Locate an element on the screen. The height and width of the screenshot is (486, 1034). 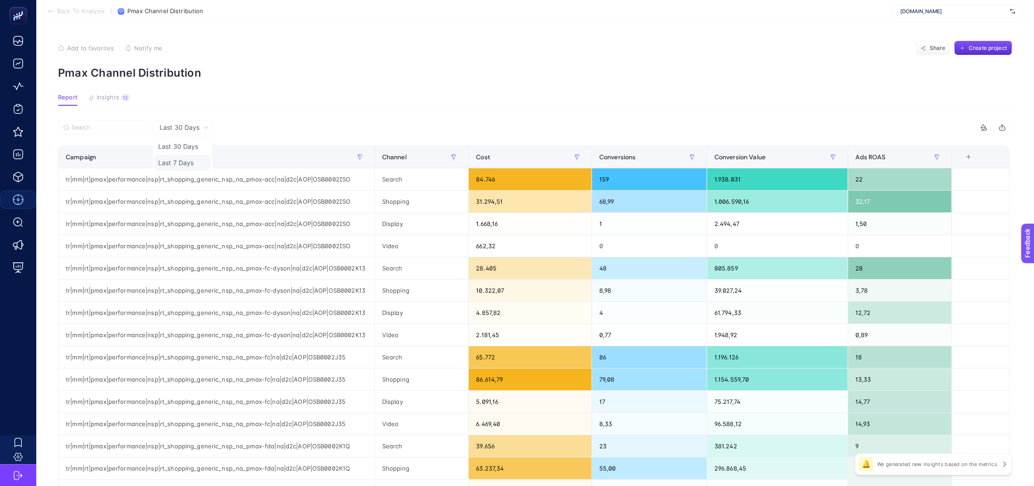
div: 1.668,16 is located at coordinates (530, 224).